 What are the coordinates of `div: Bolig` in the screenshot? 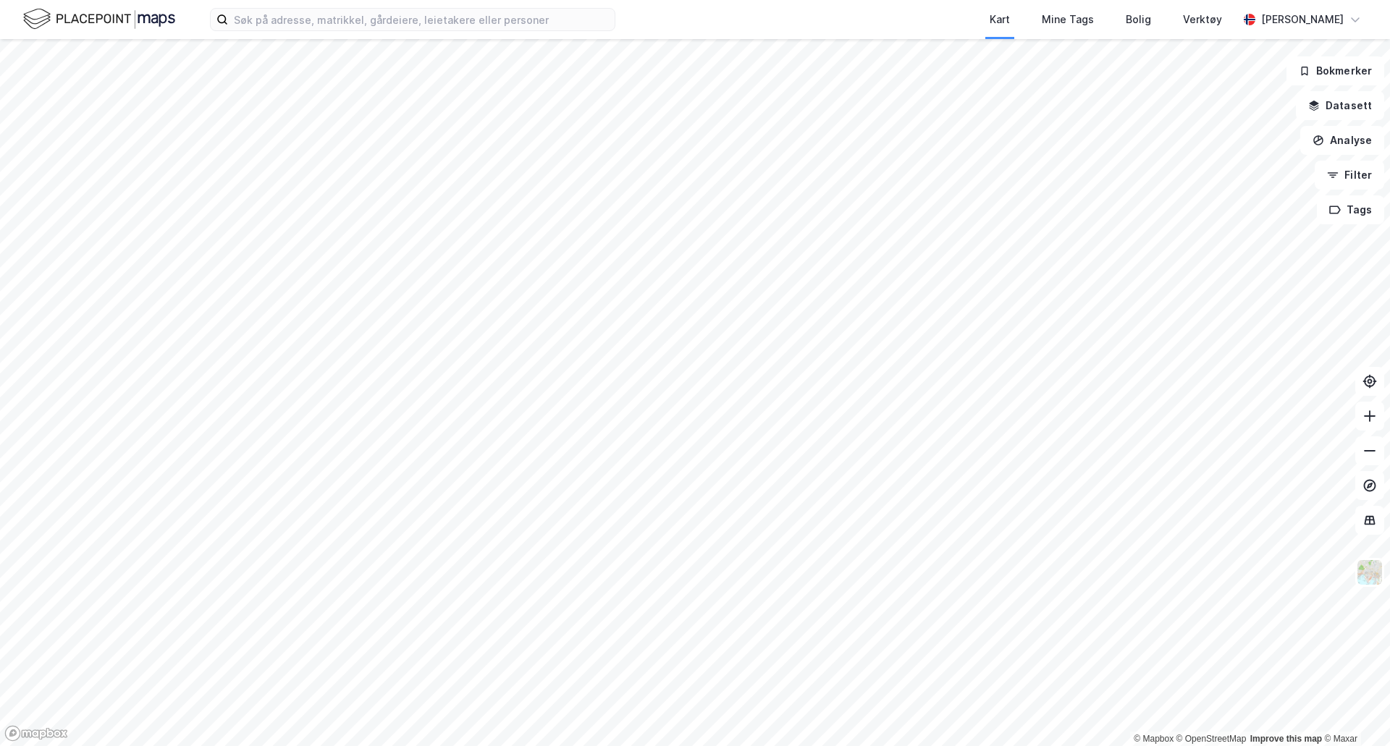 It's located at (1138, 20).